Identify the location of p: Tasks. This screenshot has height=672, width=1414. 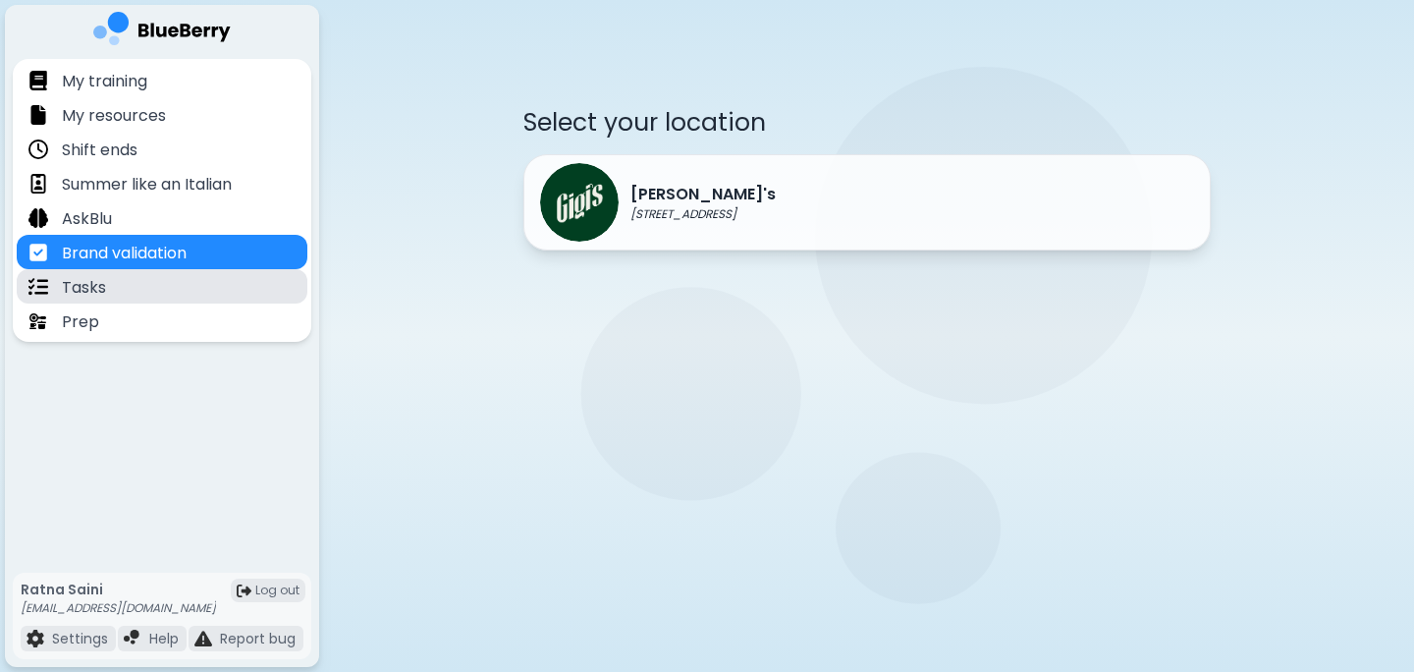
(83, 288).